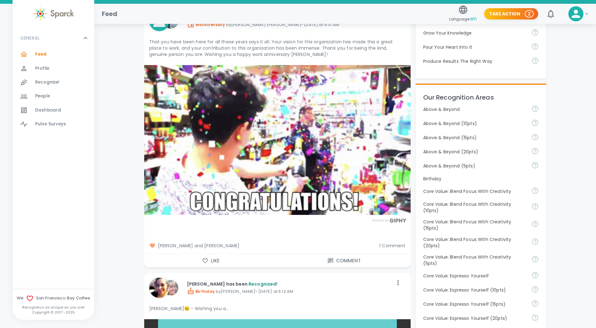 This screenshot has height=328, width=596. I want to click on h1: Feed, so click(110, 14).